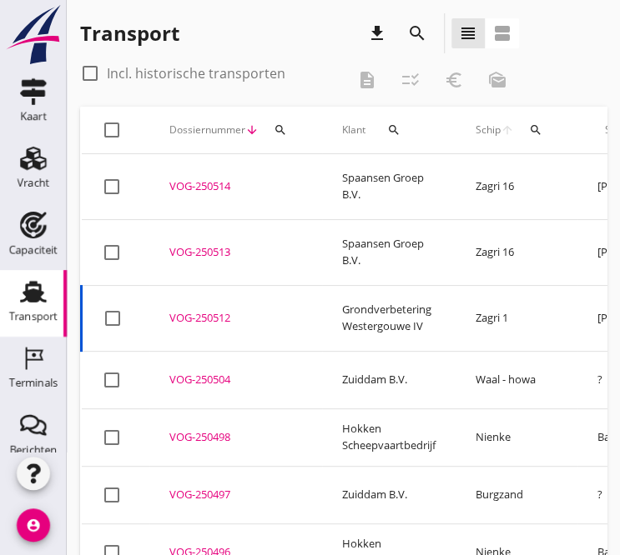 This screenshot has height=555, width=620. Describe the element at coordinates (33, 116) in the screenshot. I see `div: Kaart` at that location.